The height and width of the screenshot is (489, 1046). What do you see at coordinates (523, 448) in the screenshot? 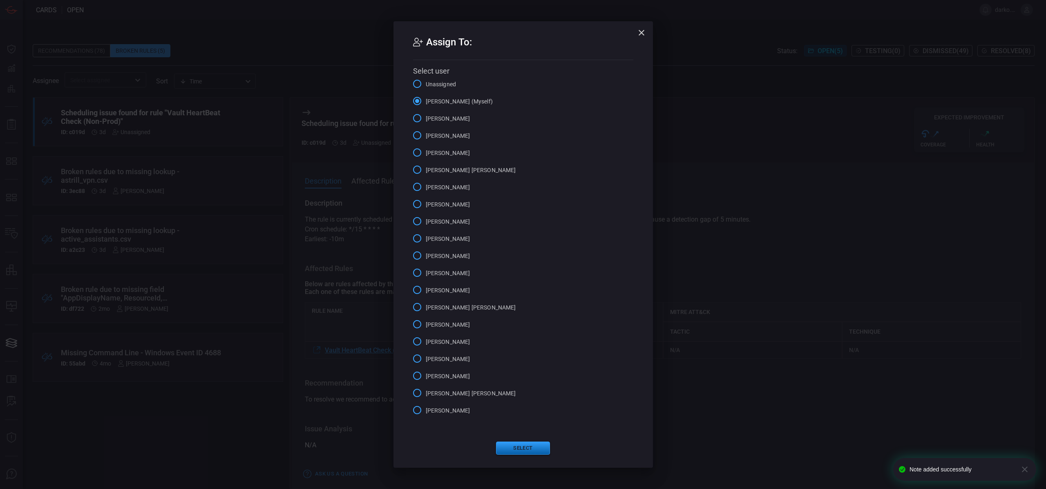
I see `button: Select` at bounding box center [523, 448].